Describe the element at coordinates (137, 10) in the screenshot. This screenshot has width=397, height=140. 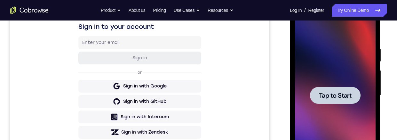
I see `a: About us` at that location.